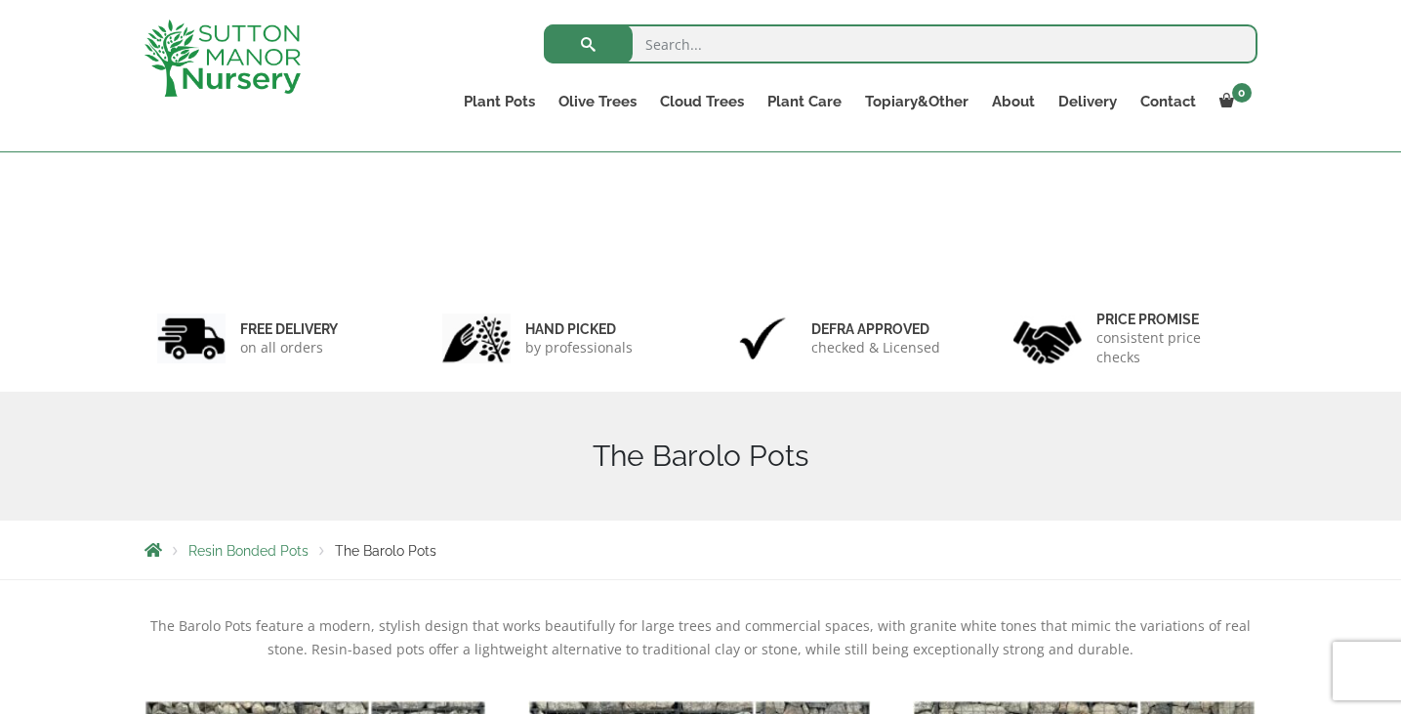 The width and height of the screenshot is (1401, 714). I want to click on a: Cloud Trees, so click(702, 102).